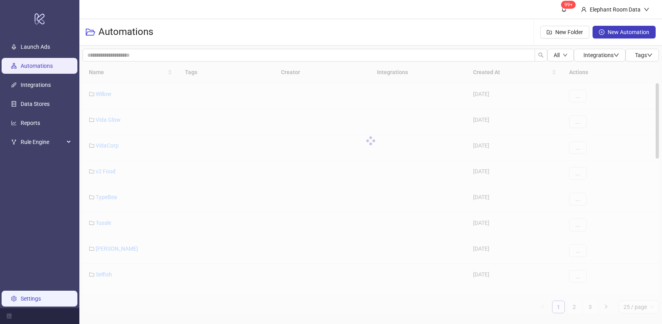  What do you see at coordinates (550, 32) in the screenshot?
I see `span: folder-add` at bounding box center [550, 32].